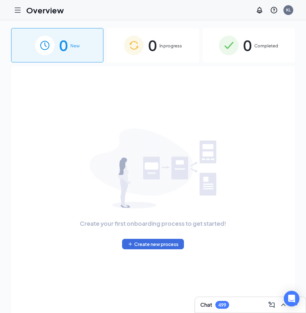 The height and width of the screenshot is (313, 306). What do you see at coordinates (153, 244) in the screenshot?
I see `button: PlusCreate new process` at bounding box center [153, 244].